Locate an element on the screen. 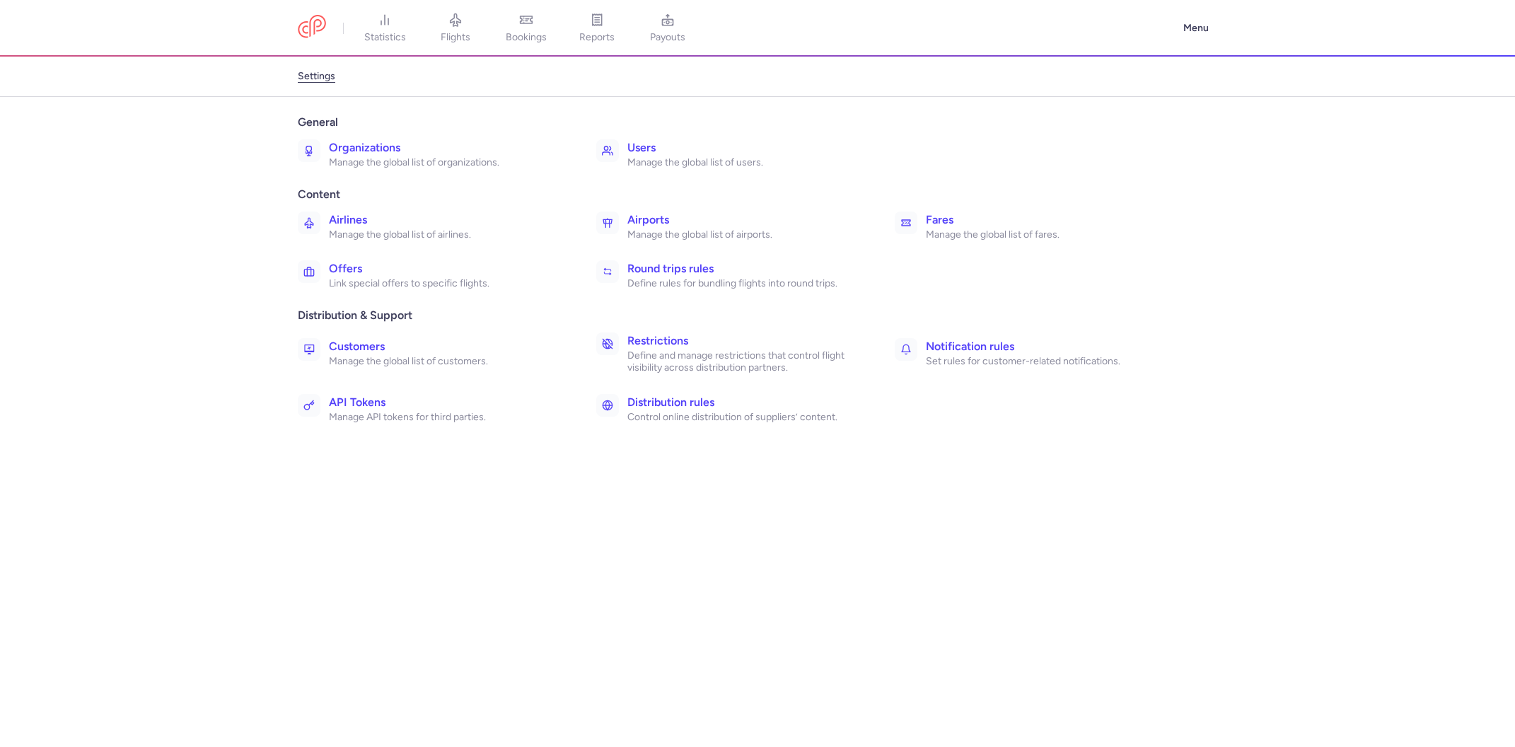 The height and width of the screenshot is (747, 1515). a: CitizenPlane red outlined logo is located at coordinates (312, 28).